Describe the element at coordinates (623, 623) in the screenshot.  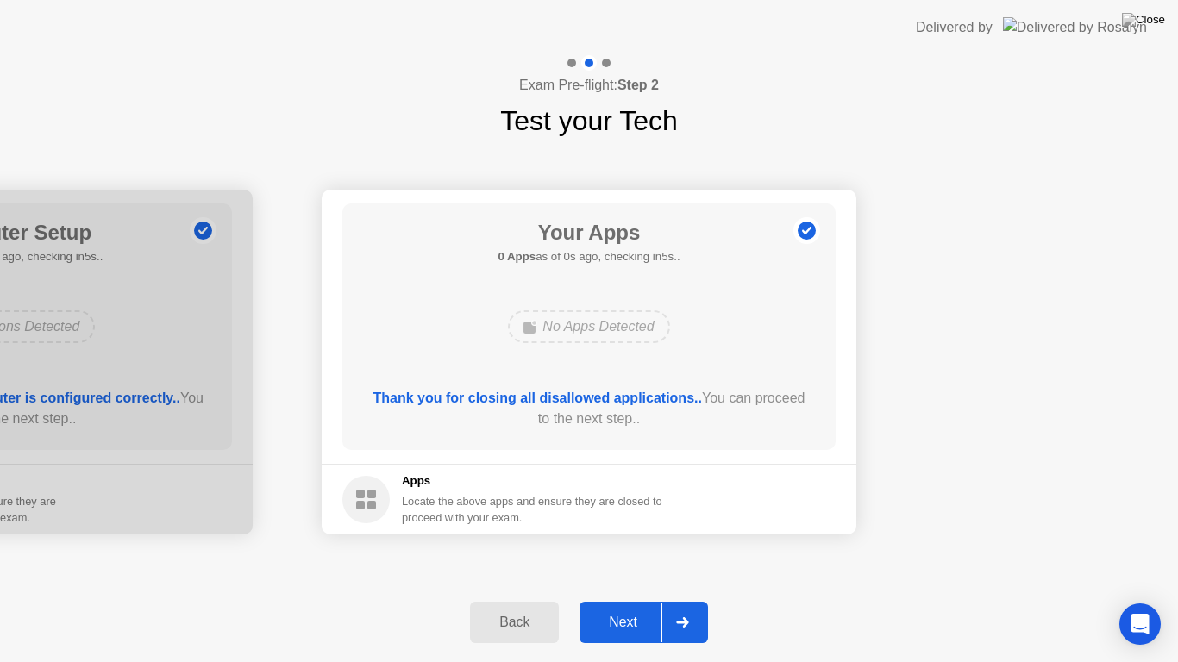
I see `div: Next` at that location.